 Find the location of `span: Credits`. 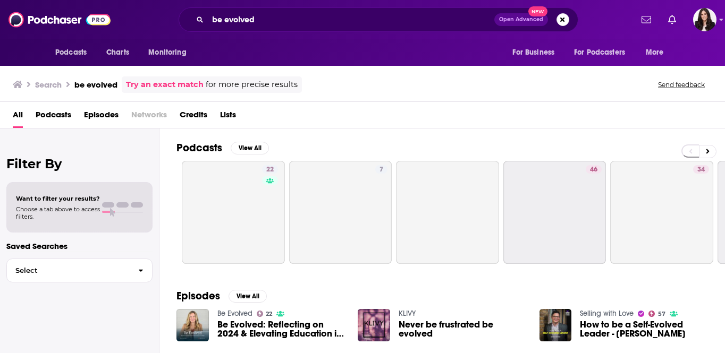

span: Credits is located at coordinates (193, 117).